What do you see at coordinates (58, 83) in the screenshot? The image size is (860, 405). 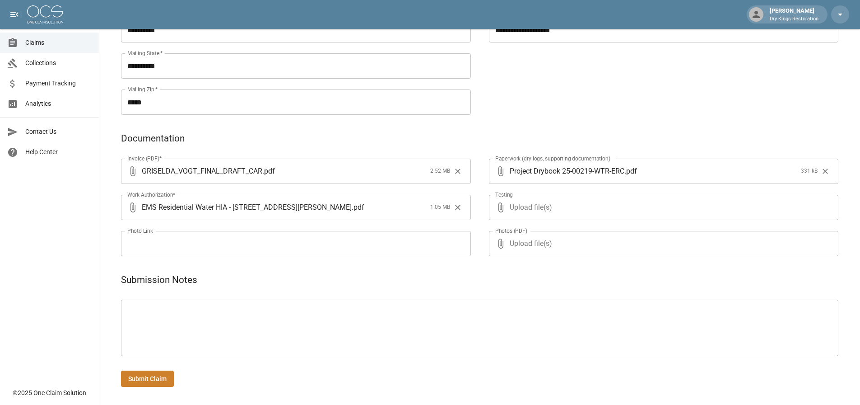 I see `span: Payment Tracking` at bounding box center [58, 83].